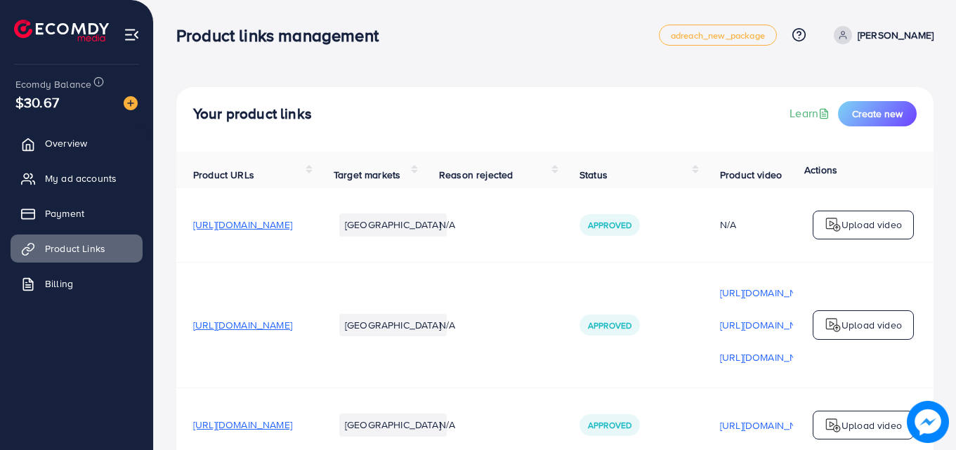 The height and width of the screenshot is (450, 956). I want to click on span: Target markets, so click(367, 175).